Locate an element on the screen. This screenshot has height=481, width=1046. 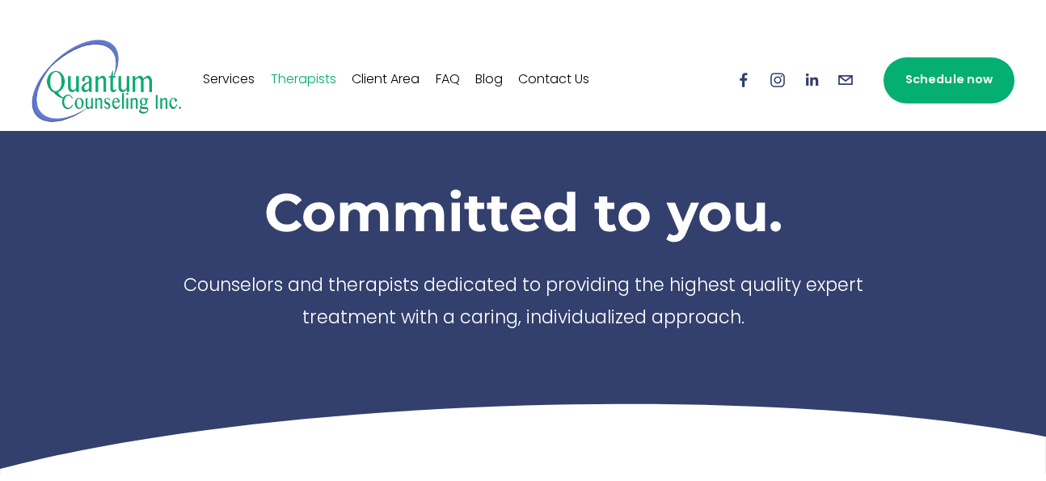
a: Therapists is located at coordinates (303, 80).